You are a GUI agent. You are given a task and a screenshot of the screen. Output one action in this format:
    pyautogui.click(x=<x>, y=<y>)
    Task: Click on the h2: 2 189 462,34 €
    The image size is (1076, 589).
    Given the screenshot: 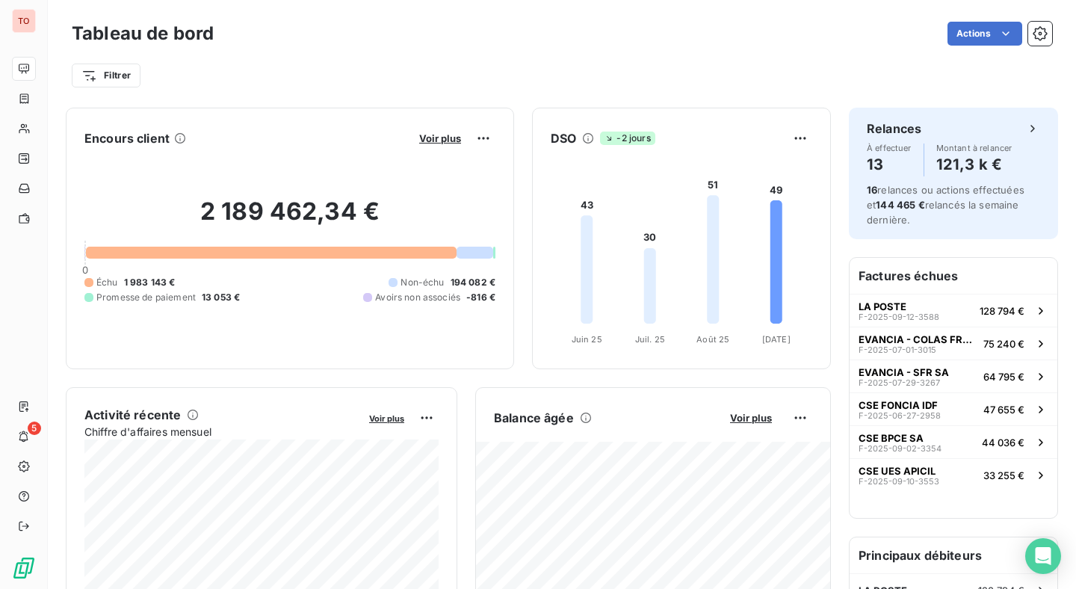 What is the action you would take?
    pyautogui.click(x=290, y=219)
    